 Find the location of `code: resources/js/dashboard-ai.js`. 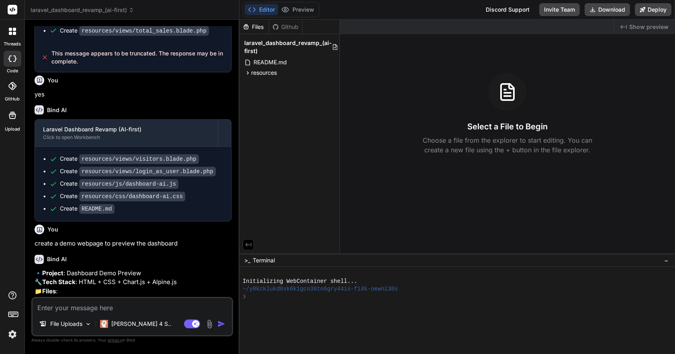

code: resources/js/dashboard-ai.js is located at coordinates (129, 184).